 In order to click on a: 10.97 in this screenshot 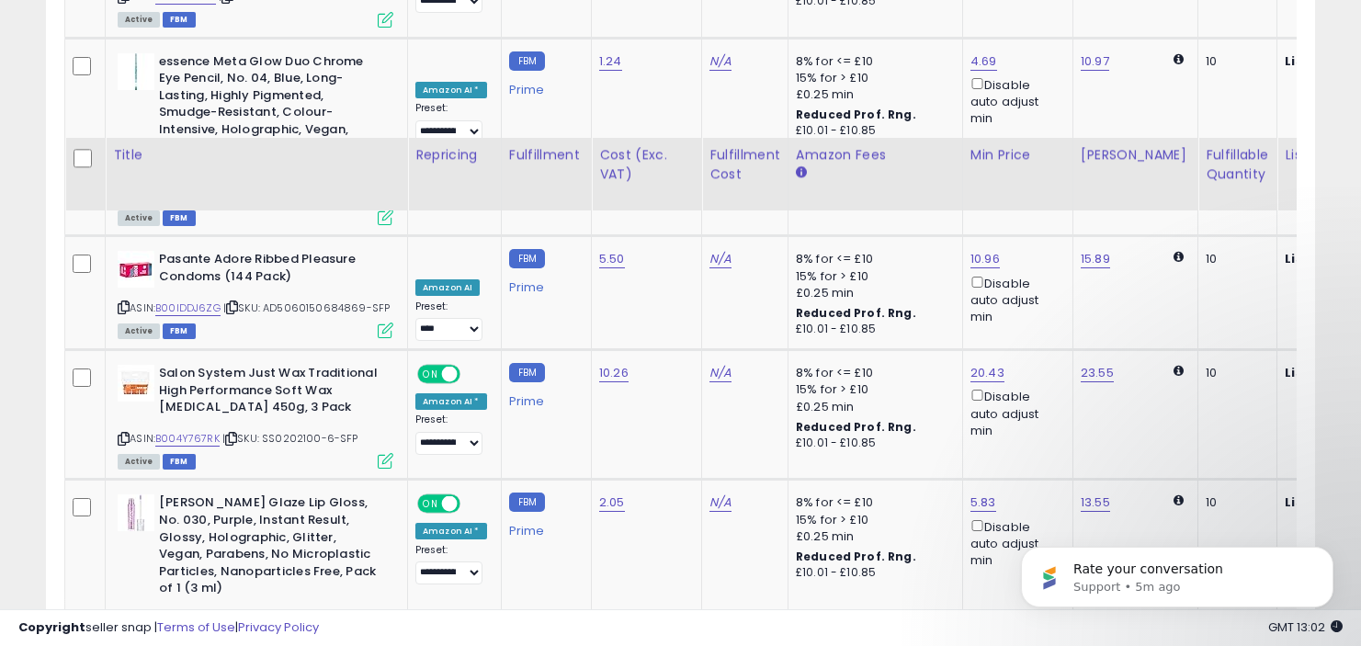, I will do `click(1094, 62)`.